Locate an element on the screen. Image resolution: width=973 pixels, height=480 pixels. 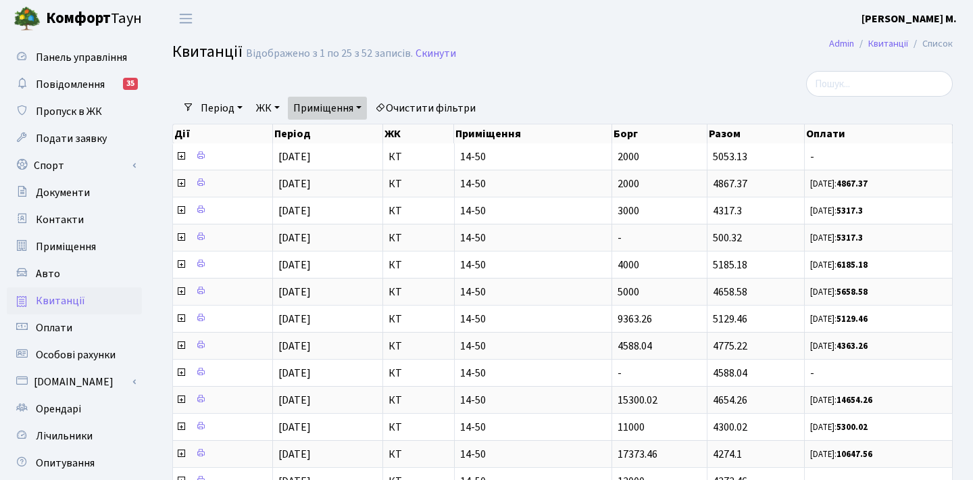
span: 11000 is located at coordinates (631, 427).